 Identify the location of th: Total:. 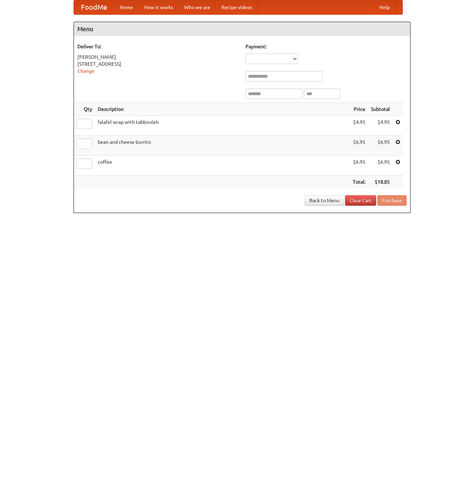
(359, 182).